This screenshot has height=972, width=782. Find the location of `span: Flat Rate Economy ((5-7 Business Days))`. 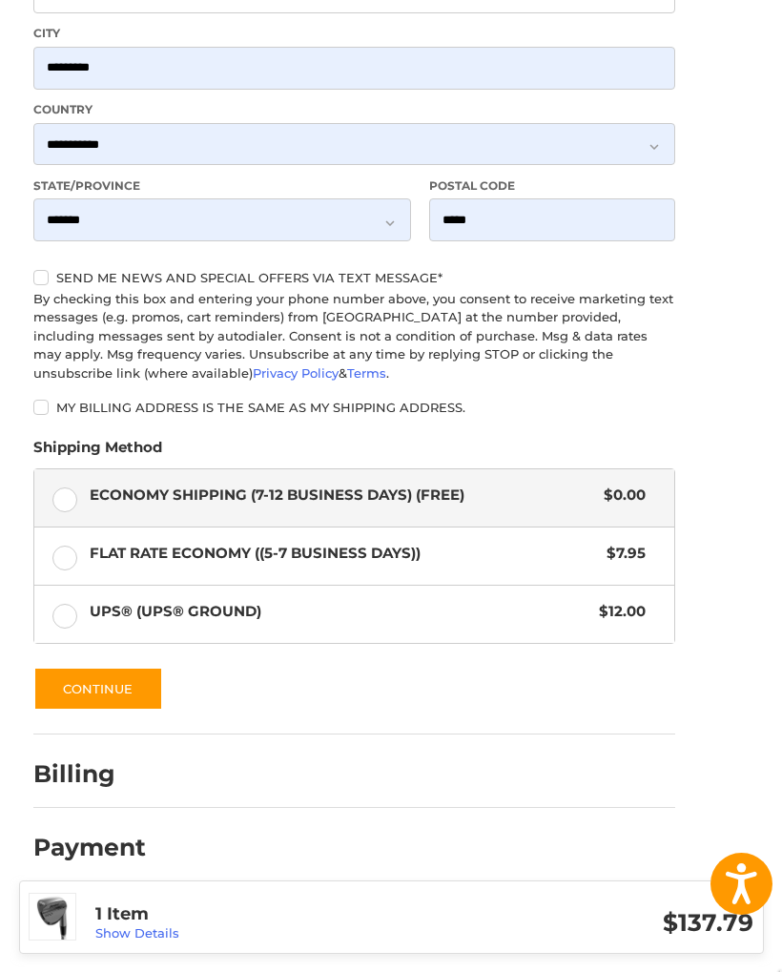

span: Flat Rate Economy ((5-7 Business Days)) is located at coordinates (343, 553).